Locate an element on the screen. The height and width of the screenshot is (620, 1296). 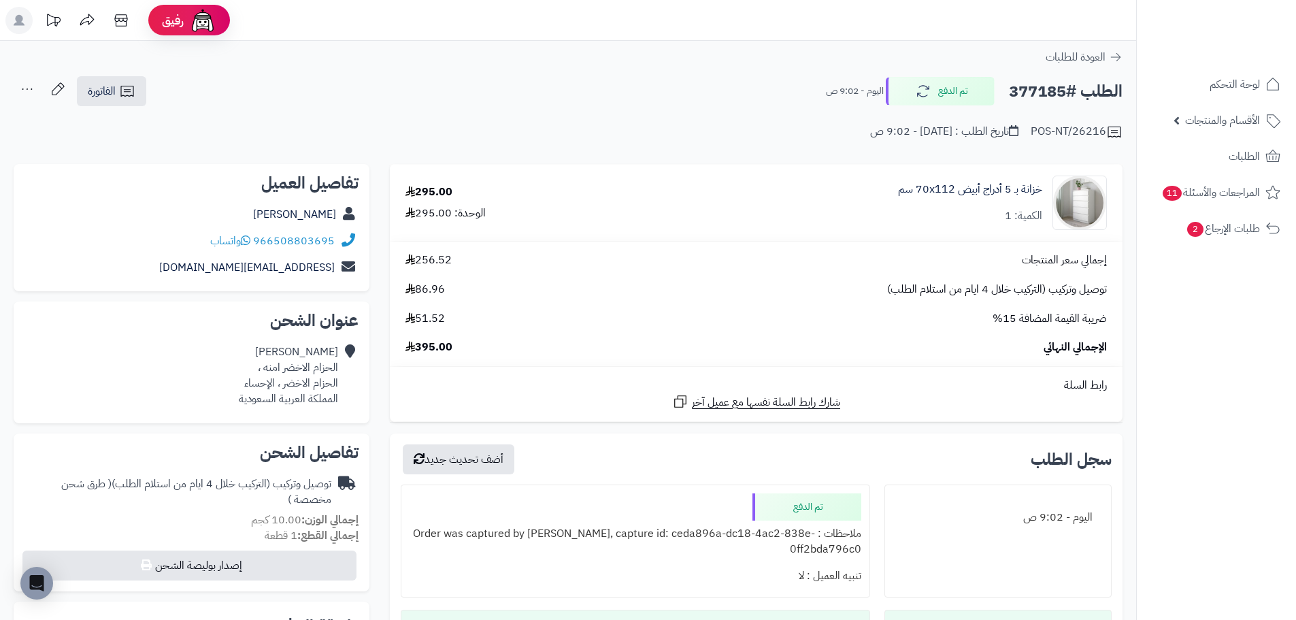
a: خزانة بـ 5 أدراج أبيض ‎70x112 سم‏ is located at coordinates (970, 189).